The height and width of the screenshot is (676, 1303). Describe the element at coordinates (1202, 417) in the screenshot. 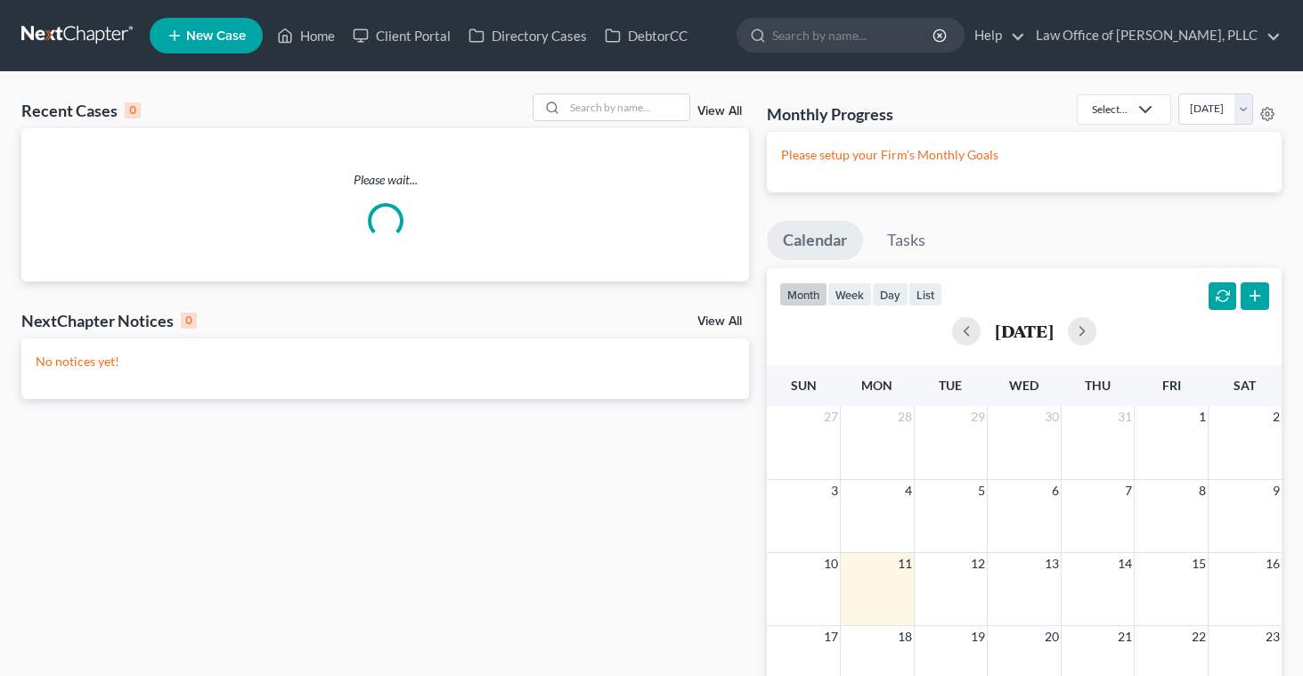

I see `span: 1` at that location.